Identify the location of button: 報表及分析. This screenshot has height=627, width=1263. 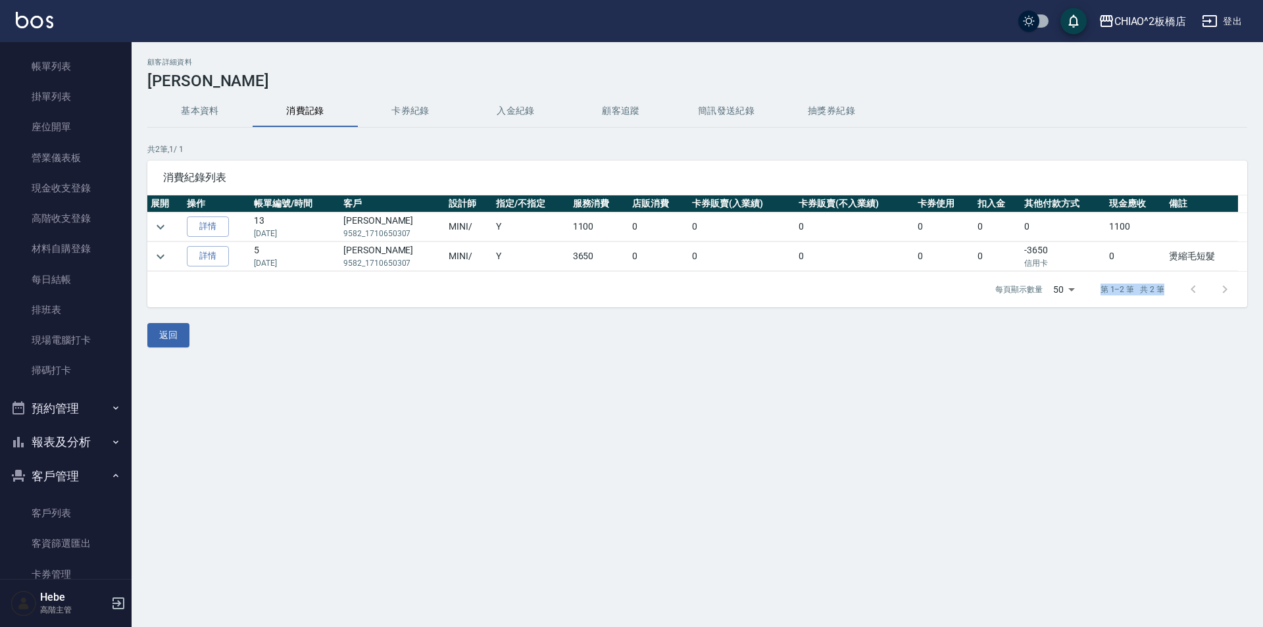
(66, 442).